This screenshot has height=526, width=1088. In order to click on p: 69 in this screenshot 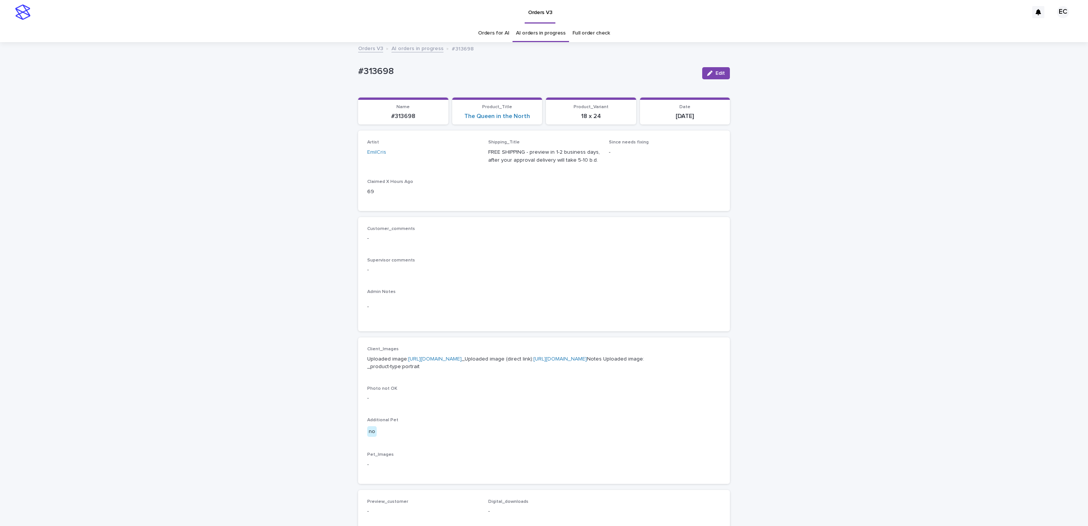, I will do `click(423, 192)`.